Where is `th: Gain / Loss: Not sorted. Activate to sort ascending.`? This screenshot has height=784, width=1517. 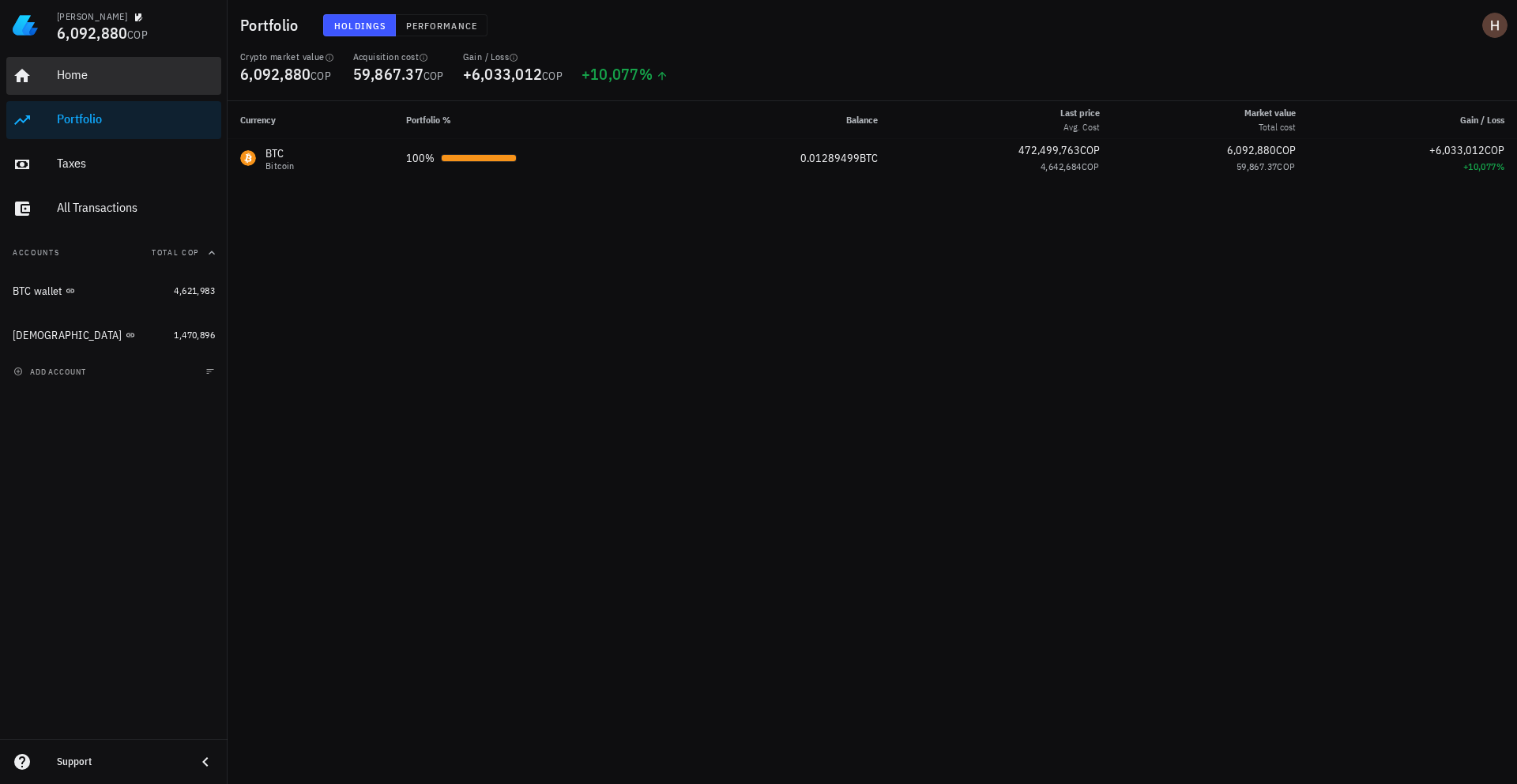 th: Gain / Loss: Not sorted. Activate to sort ascending. is located at coordinates (1413, 120).